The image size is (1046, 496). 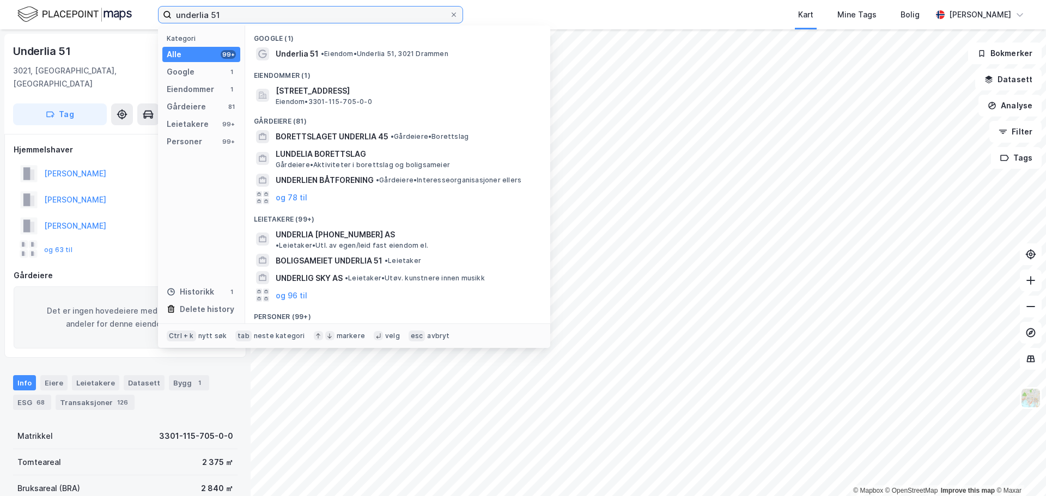 I want to click on div: Kontrollprogram for chat, so click(x=1019, y=470).